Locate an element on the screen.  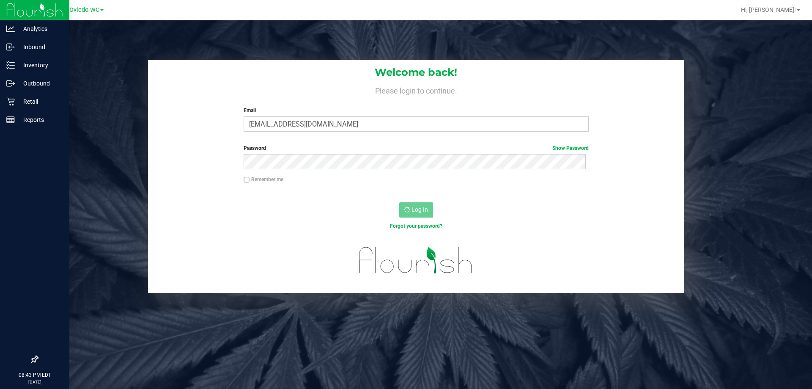
h4: Please login to continue. is located at coordinates (416, 90).